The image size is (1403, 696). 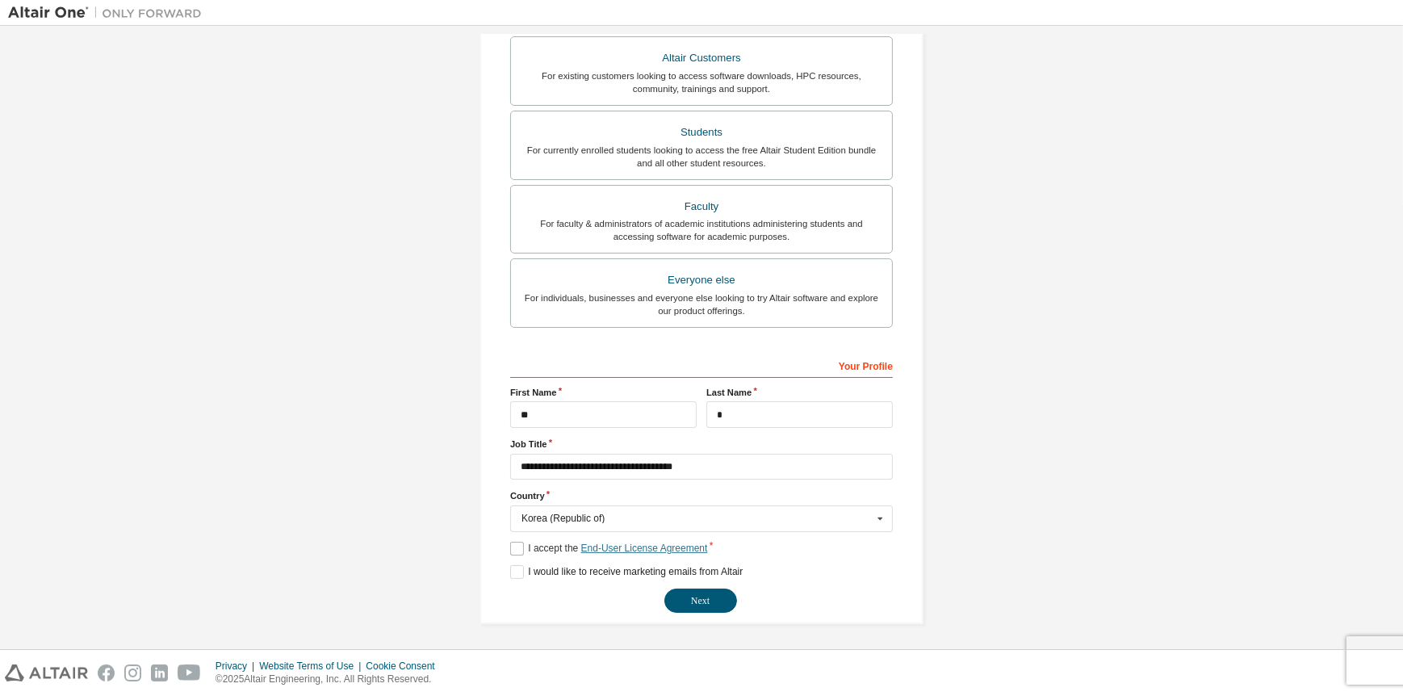 What do you see at coordinates (701, 230) in the screenshot?
I see `div: For faculty & administrators of academic institutions administering students and accessing softwa...` at bounding box center [701, 230].